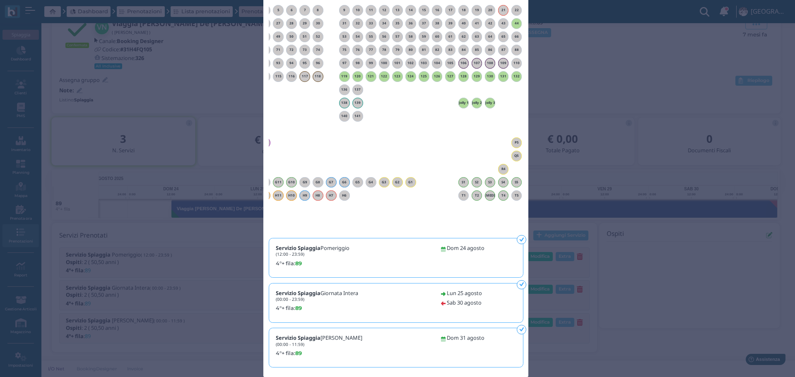 This screenshot has width=795, height=377. What do you see at coordinates (398, 63) in the screenshot?
I see `h6: 101` at bounding box center [398, 63].